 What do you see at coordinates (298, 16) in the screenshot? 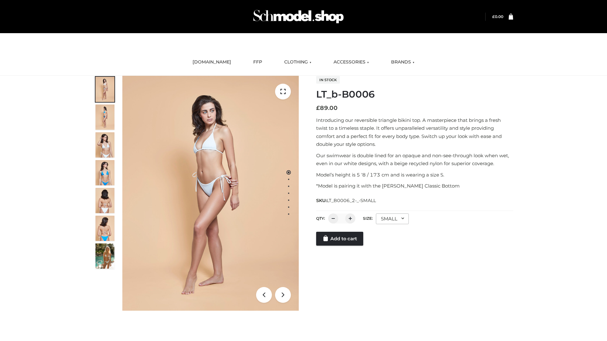
I see `img: Schmodel Admin 964` at bounding box center [298, 16].